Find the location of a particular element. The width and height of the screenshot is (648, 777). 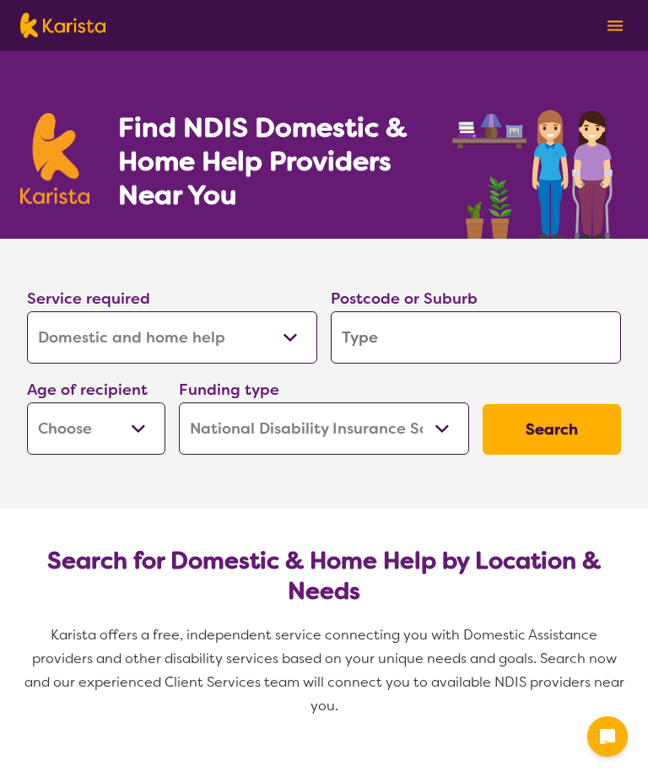

img: domestic-help is located at coordinates (538, 165).